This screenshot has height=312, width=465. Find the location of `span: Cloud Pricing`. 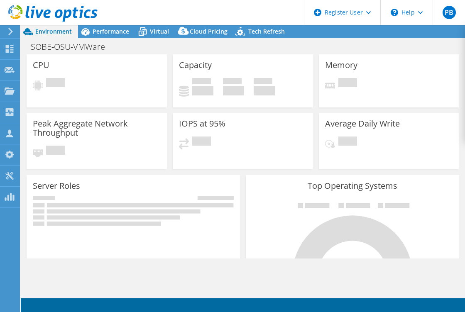

span: Cloud Pricing is located at coordinates (208, 31).